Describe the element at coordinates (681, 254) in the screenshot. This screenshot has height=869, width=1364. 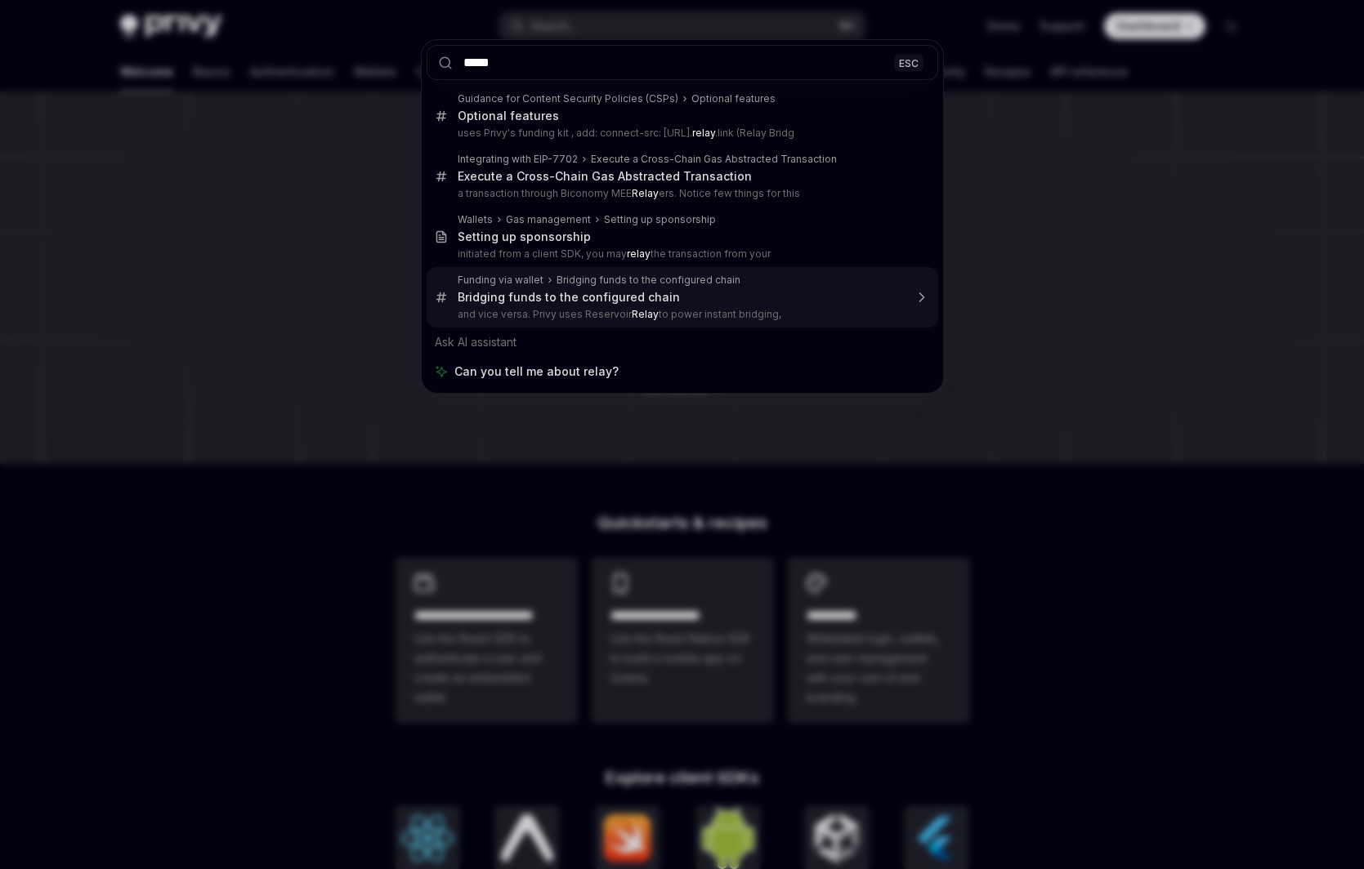
I see `p: initiated from a client SDK, you may the transaction from your` at that location.